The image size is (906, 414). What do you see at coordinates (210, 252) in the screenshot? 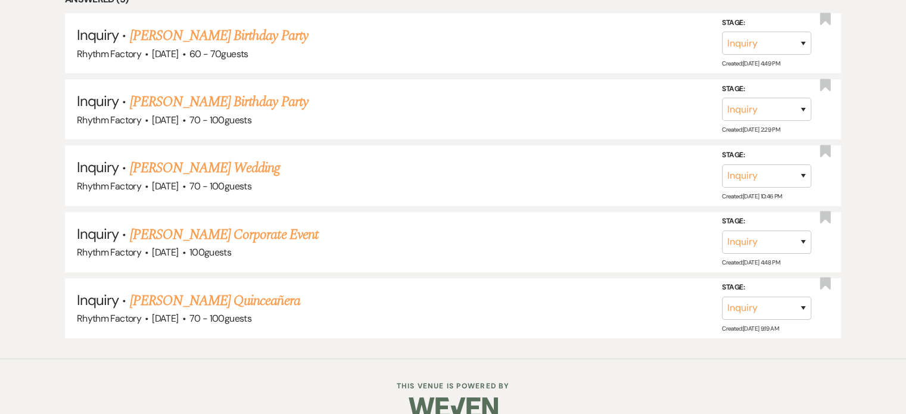
I see `span: 100 guests` at bounding box center [210, 252].